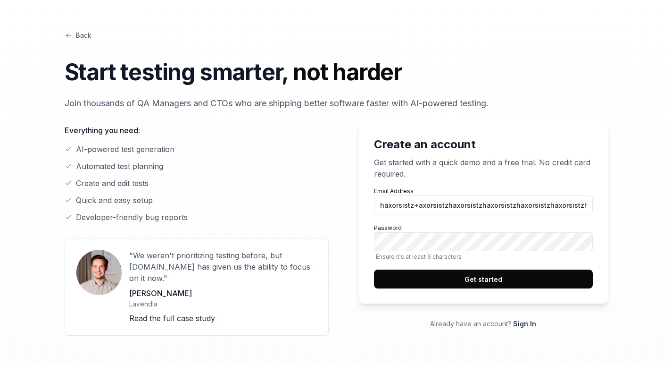 Image resolution: width=672 pixels, height=365 pixels. Describe the element at coordinates (484, 256) in the screenshot. I see `span: Ensure it's at least 6 characters` at that location.